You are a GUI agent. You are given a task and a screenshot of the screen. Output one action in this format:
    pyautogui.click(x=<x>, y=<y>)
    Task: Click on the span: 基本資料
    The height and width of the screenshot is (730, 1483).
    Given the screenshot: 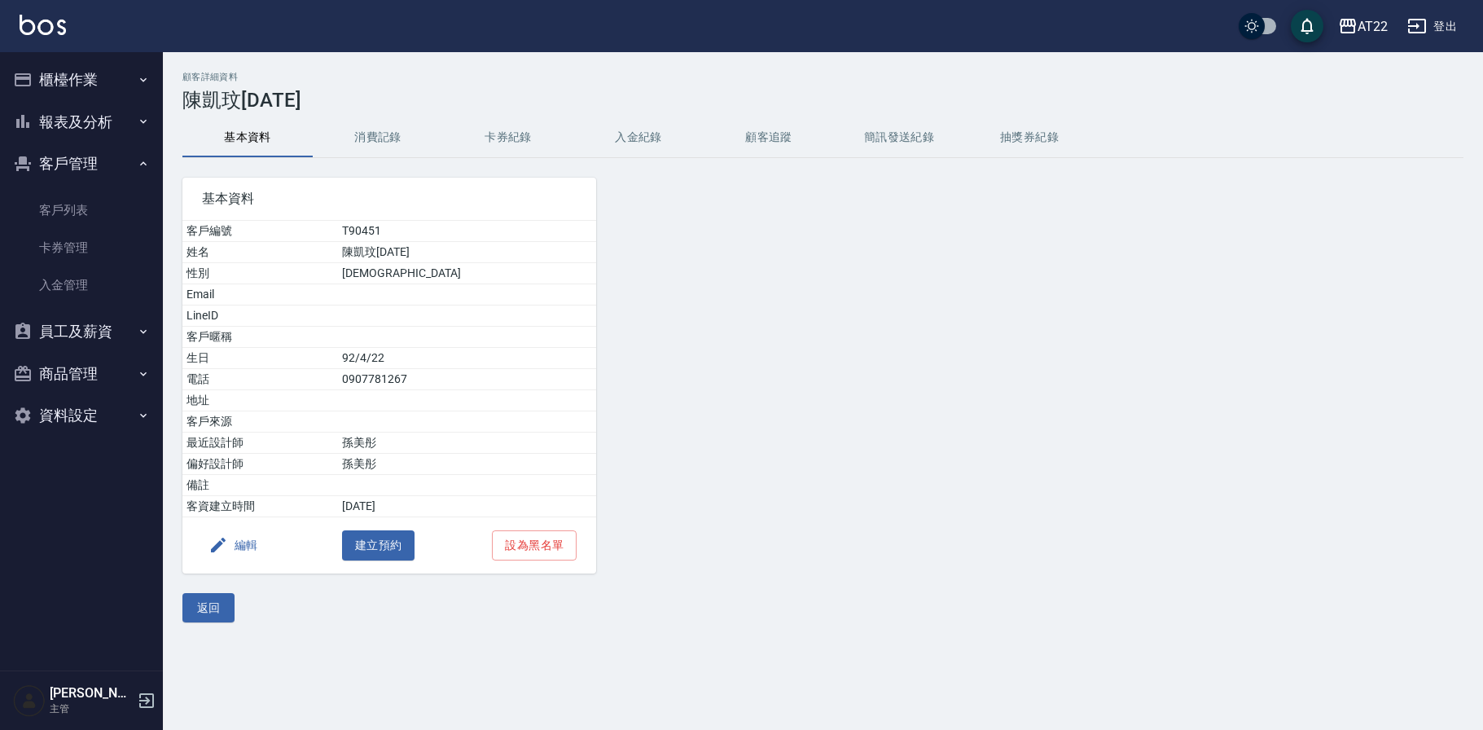 What is the action you would take?
    pyautogui.click(x=389, y=199)
    